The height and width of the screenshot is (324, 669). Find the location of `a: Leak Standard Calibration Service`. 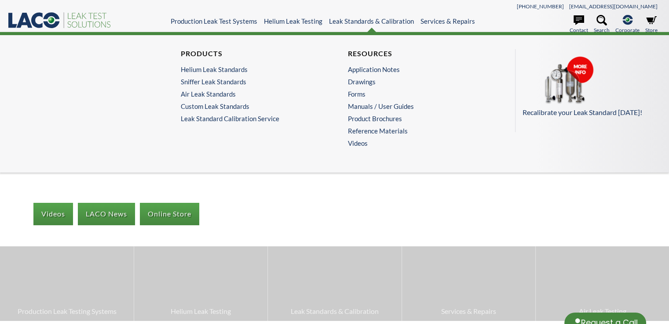

a: Leak Standard Calibration Service is located at coordinates (251, 119).